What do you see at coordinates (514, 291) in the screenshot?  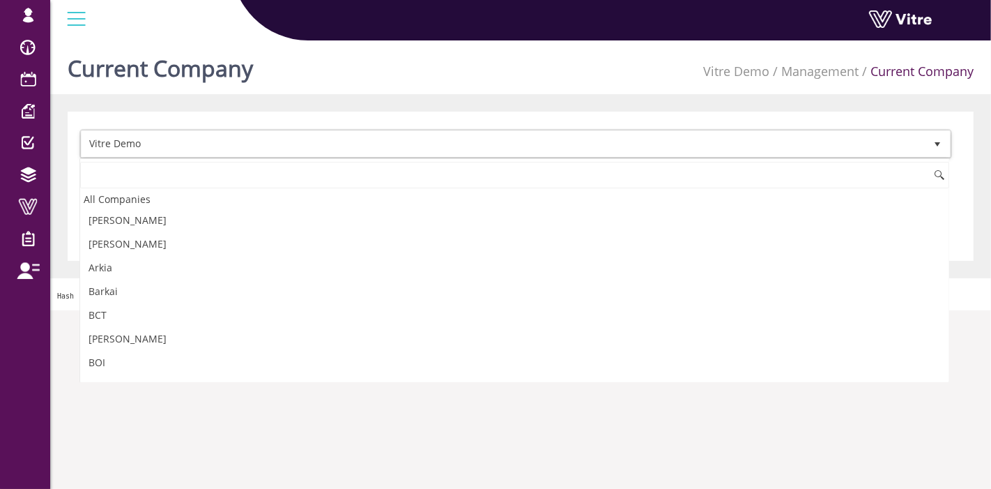 I see `li: Barkai` at bounding box center [514, 291].